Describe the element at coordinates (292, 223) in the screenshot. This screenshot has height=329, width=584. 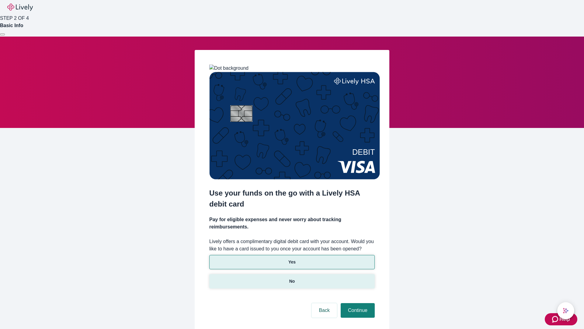
I see `h4: Pay for eligible expenses and never worry about tracking reimbursements.` at that location.